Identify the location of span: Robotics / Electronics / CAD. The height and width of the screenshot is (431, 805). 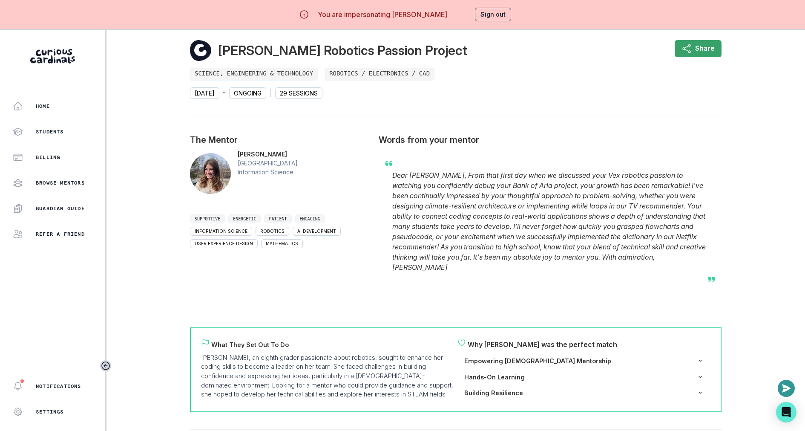
(380, 74).